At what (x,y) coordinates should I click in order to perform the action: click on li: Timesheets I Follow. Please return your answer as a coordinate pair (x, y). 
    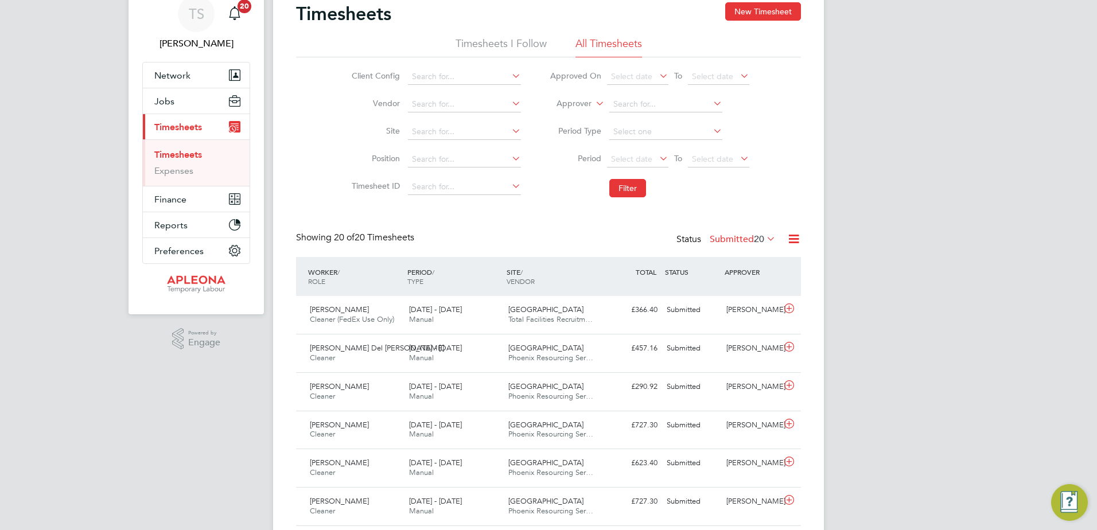
    Looking at the image, I should click on (501, 47).